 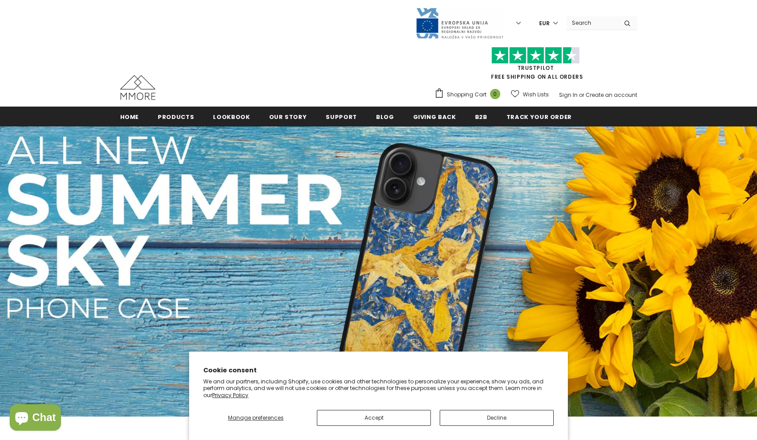 I want to click on a: Sign In, so click(x=568, y=95).